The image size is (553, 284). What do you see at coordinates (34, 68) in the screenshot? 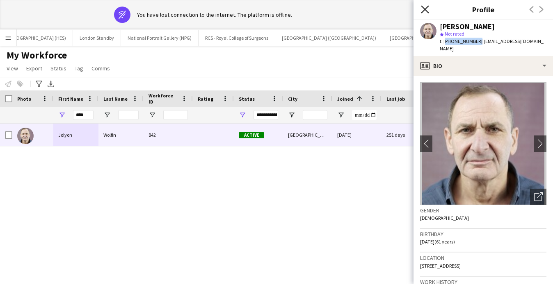
I see `a: Export` at bounding box center [34, 68].